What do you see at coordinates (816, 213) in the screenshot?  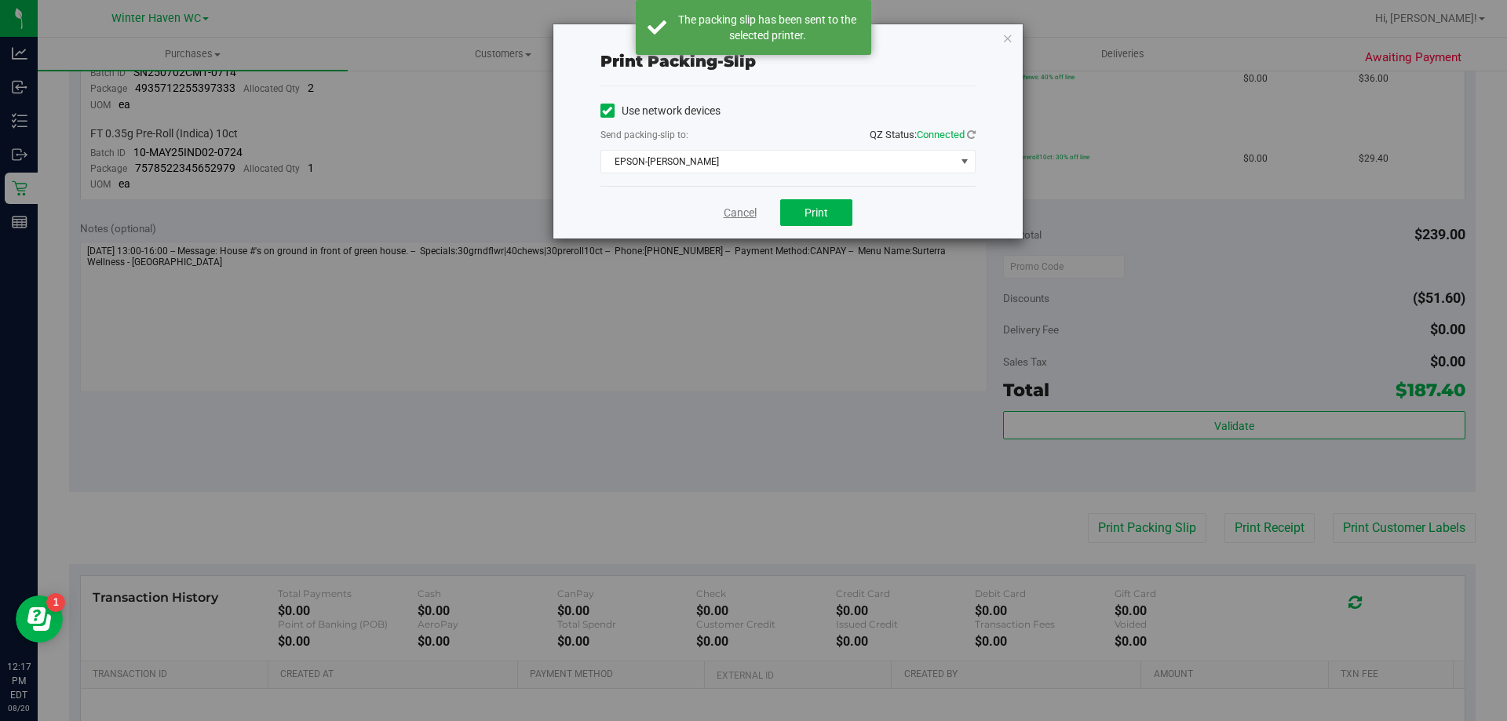 I see `span: Print` at bounding box center [816, 213].